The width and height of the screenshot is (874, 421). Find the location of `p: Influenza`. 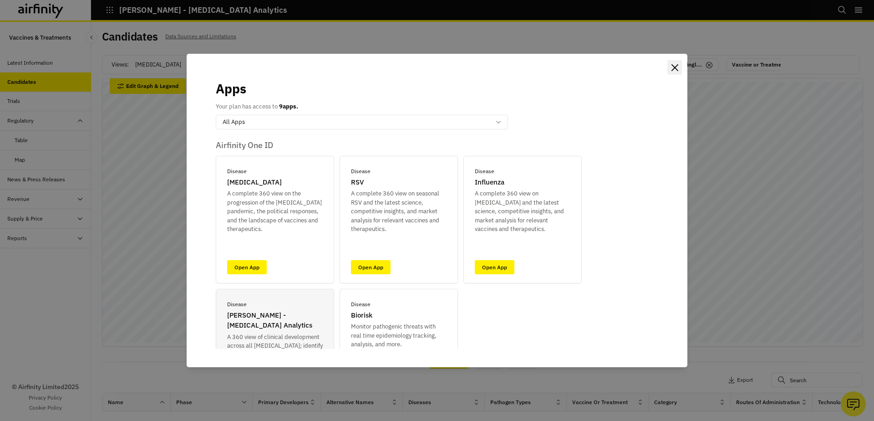

p: Influenza is located at coordinates (490, 182).